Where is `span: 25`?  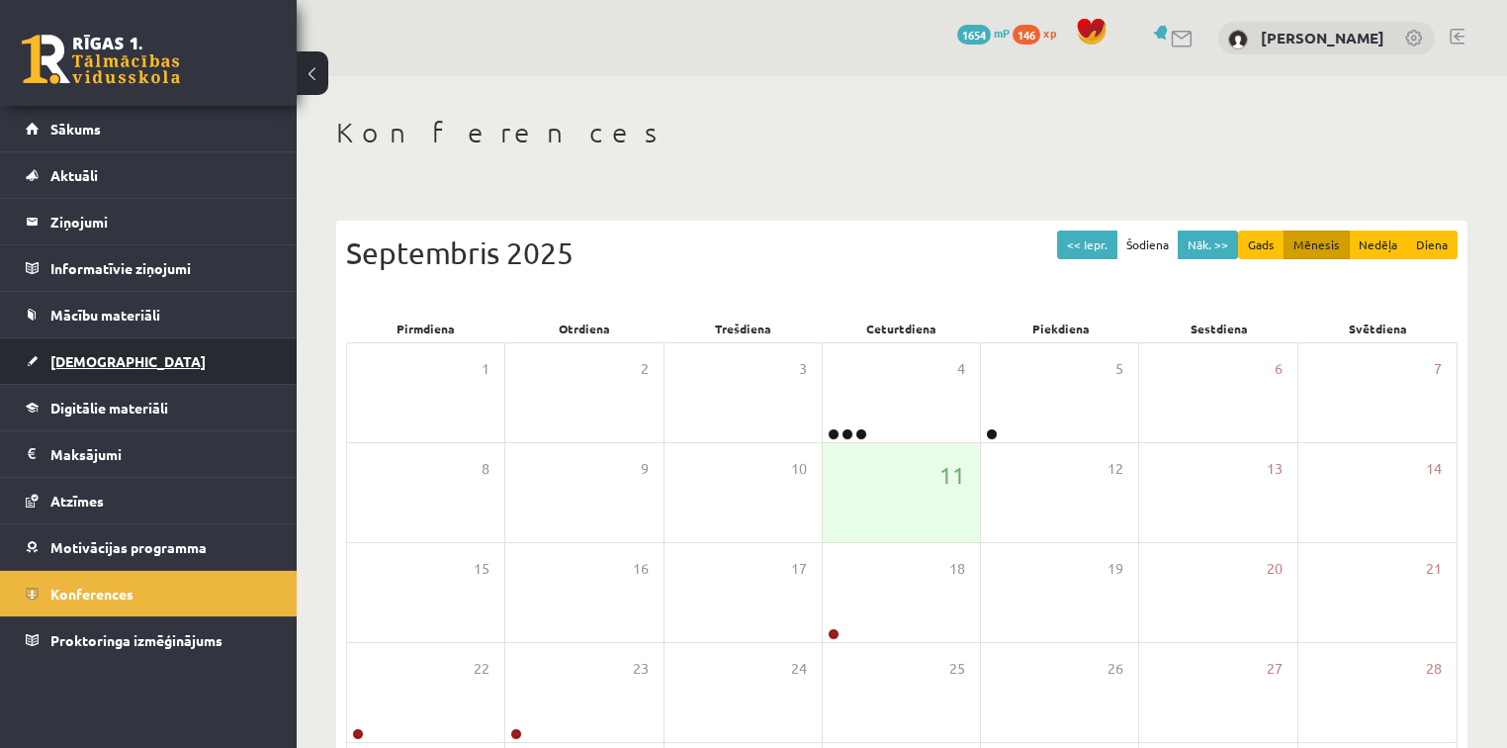 span: 25 is located at coordinates (957, 669).